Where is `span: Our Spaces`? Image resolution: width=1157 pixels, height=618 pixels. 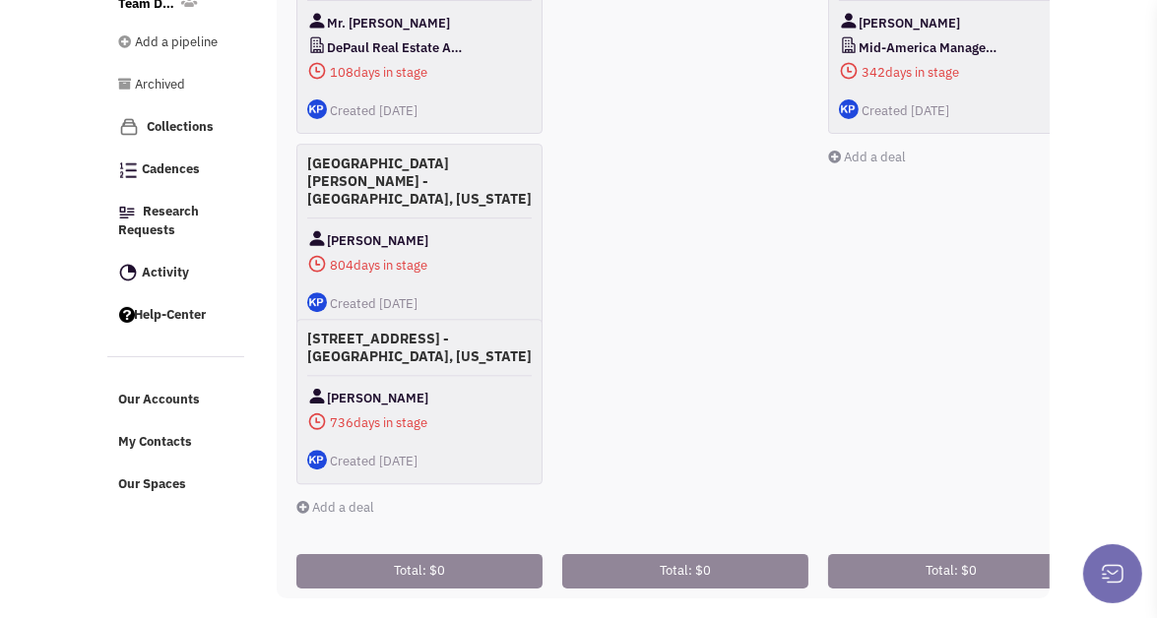 span: Our Spaces is located at coordinates (153, 483).